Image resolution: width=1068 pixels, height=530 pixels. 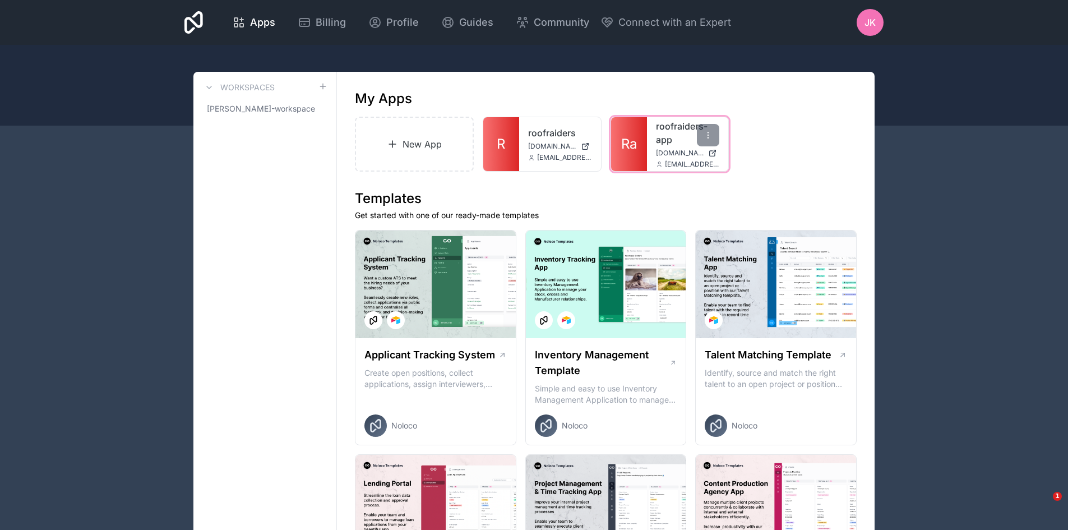 What do you see at coordinates (629, 144) in the screenshot?
I see `a: Ra` at bounding box center [629, 144].